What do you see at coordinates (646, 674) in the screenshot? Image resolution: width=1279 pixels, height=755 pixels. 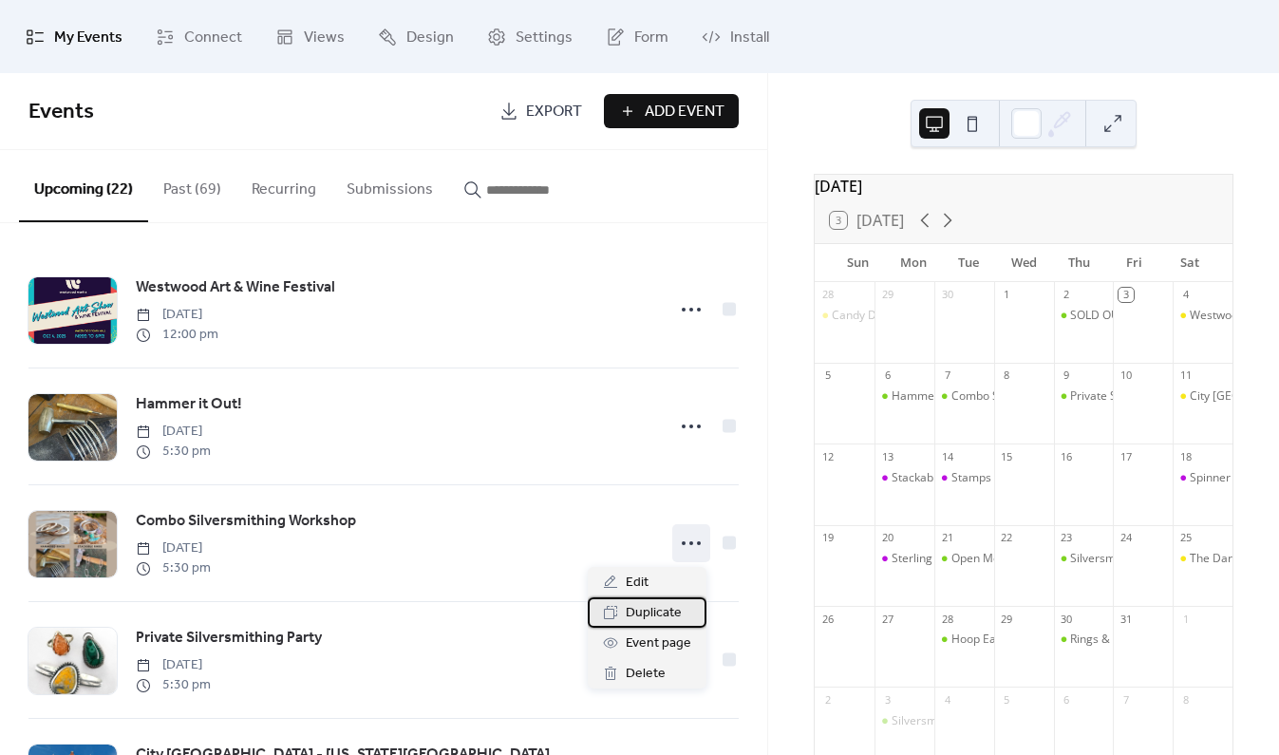 I see `span: Delete` at bounding box center [646, 674].